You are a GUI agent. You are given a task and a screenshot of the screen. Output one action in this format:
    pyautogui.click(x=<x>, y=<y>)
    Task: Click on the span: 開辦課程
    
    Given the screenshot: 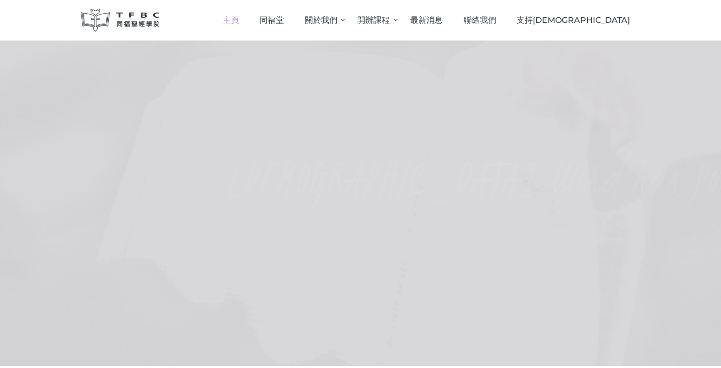 What is the action you would take?
    pyautogui.click(x=373, y=20)
    